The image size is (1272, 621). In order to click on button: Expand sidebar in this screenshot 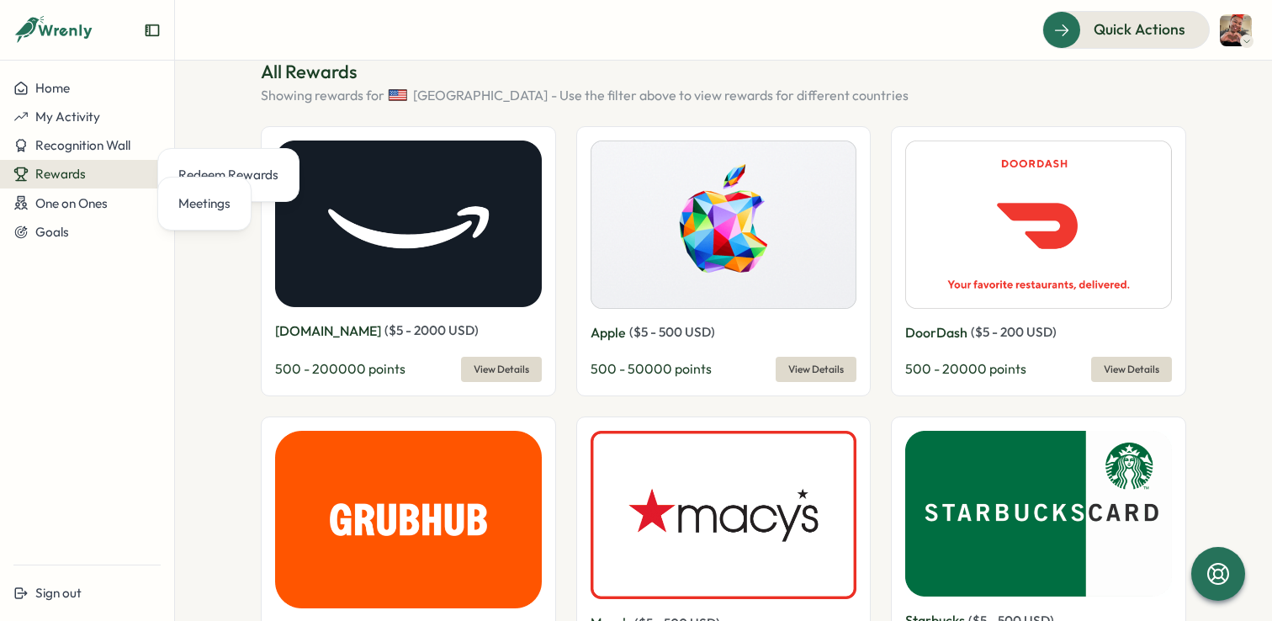, I will do `click(152, 30)`.